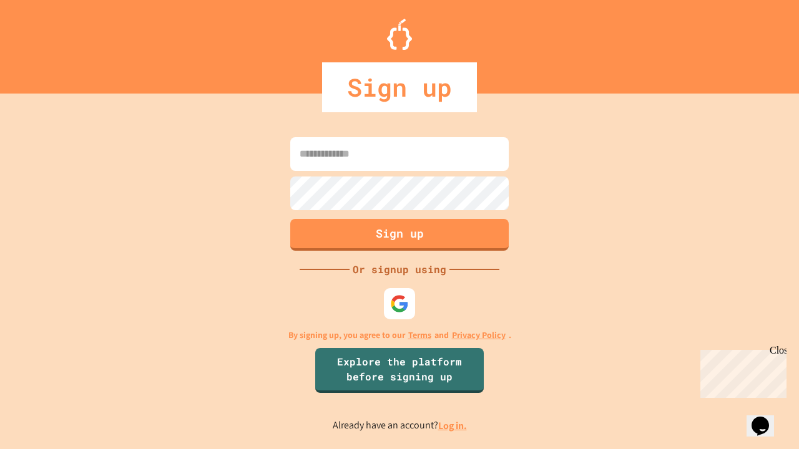  Describe the element at coordinates (400, 335) in the screenshot. I see `p: By signing up, you agree to our and .` at that location.